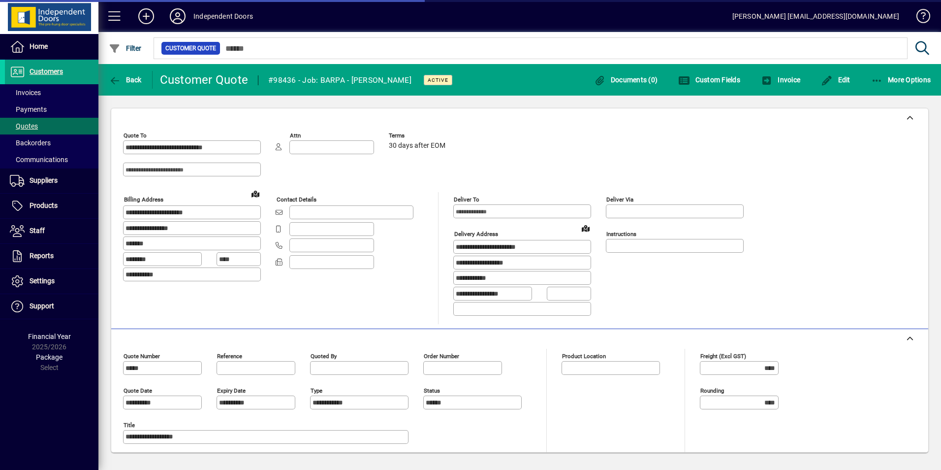 This screenshot has height=470, width=941. What do you see at coordinates (191, 48) in the screenshot?
I see `span: Customer Quote` at bounding box center [191, 48].